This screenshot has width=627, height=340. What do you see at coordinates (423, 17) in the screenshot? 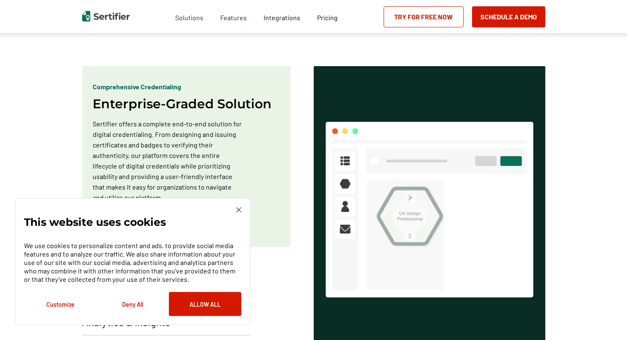
I see `a: Try for Free Now` at bounding box center [423, 17].